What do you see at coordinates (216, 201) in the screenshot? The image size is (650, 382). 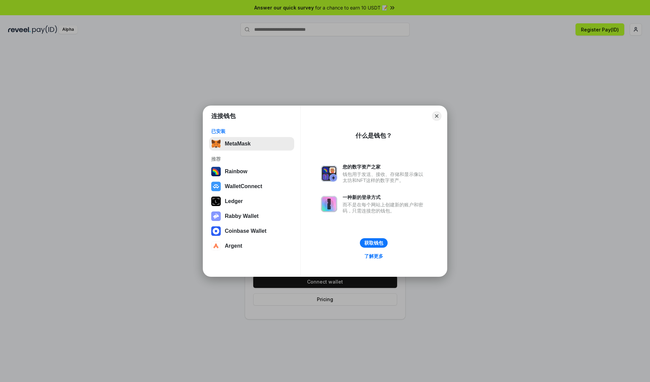 I see `img: svg+xml,%3Csvg%20xmlns%3D%22http%3A%2F%2Fwww.w3.org%2F2000%2Fsvg%22%20width%3D%2228%22%20height%3...` at bounding box center [216, 201].